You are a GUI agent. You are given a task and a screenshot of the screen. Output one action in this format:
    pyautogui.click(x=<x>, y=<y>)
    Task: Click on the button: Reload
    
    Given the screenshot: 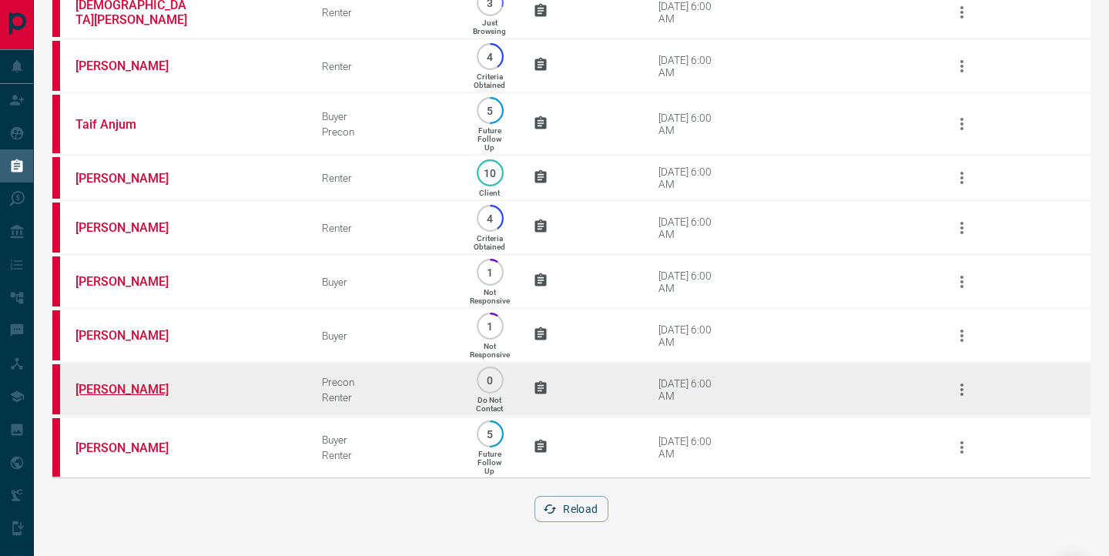 What is the action you would take?
    pyautogui.click(x=571, y=509)
    